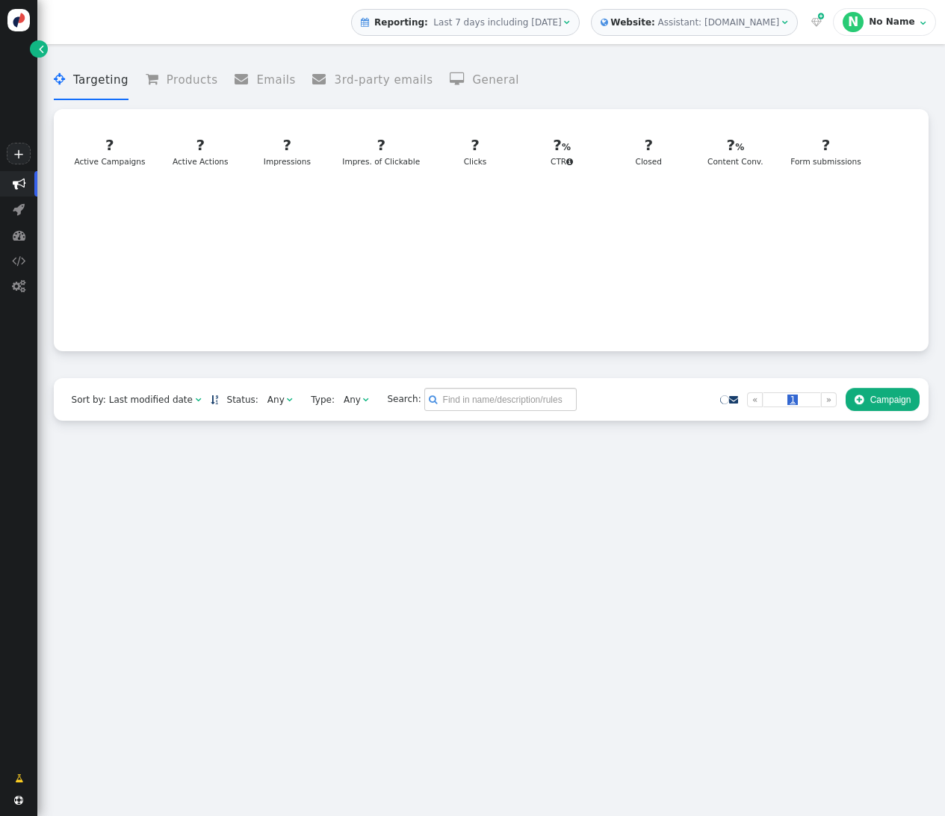  Describe the element at coordinates (893, 22) in the screenshot. I see `div: No Name` at that location.